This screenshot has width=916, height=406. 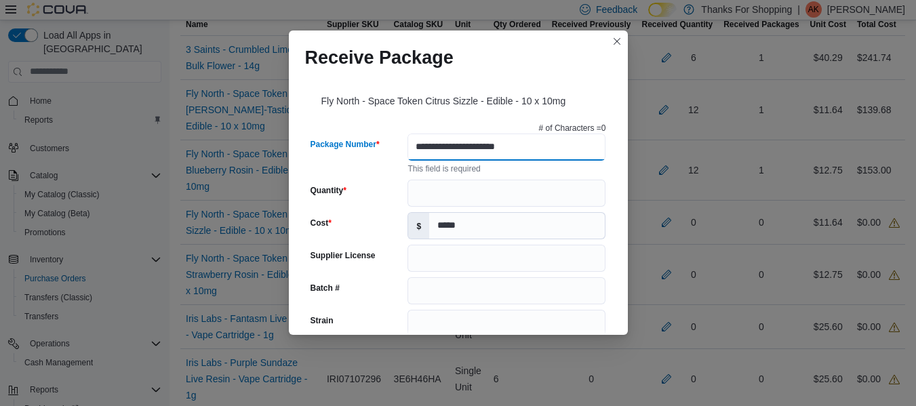 What do you see at coordinates (572, 128) in the screenshot?
I see `p: # of Characters = 0` at bounding box center [572, 128].